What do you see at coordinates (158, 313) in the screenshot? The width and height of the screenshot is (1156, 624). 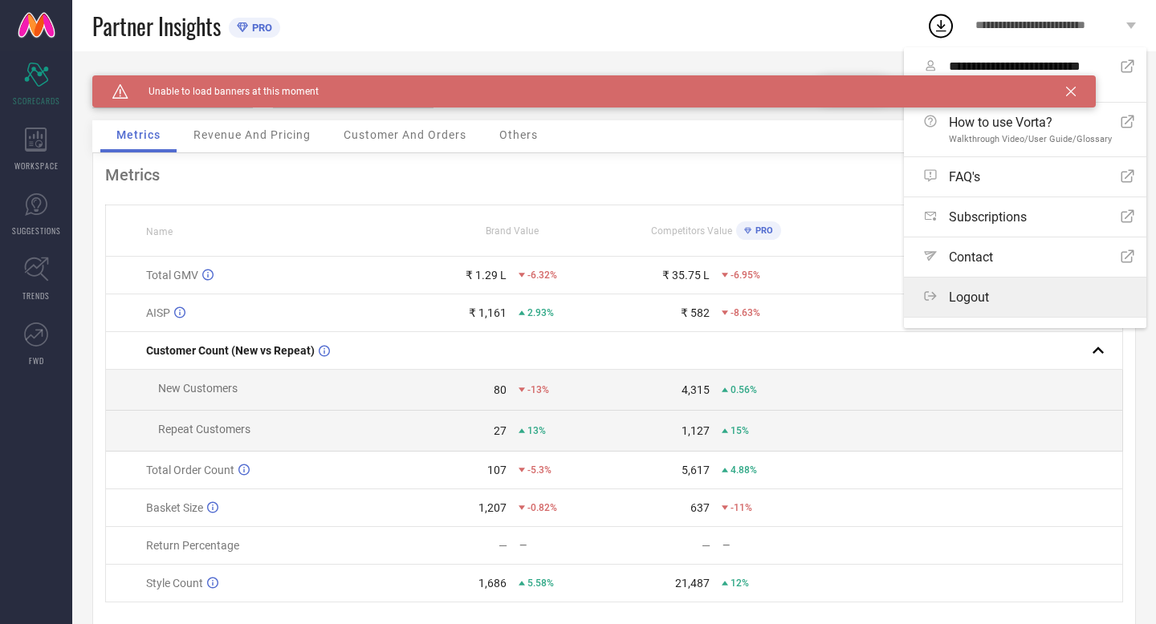 I see `span: AISP` at bounding box center [158, 313].